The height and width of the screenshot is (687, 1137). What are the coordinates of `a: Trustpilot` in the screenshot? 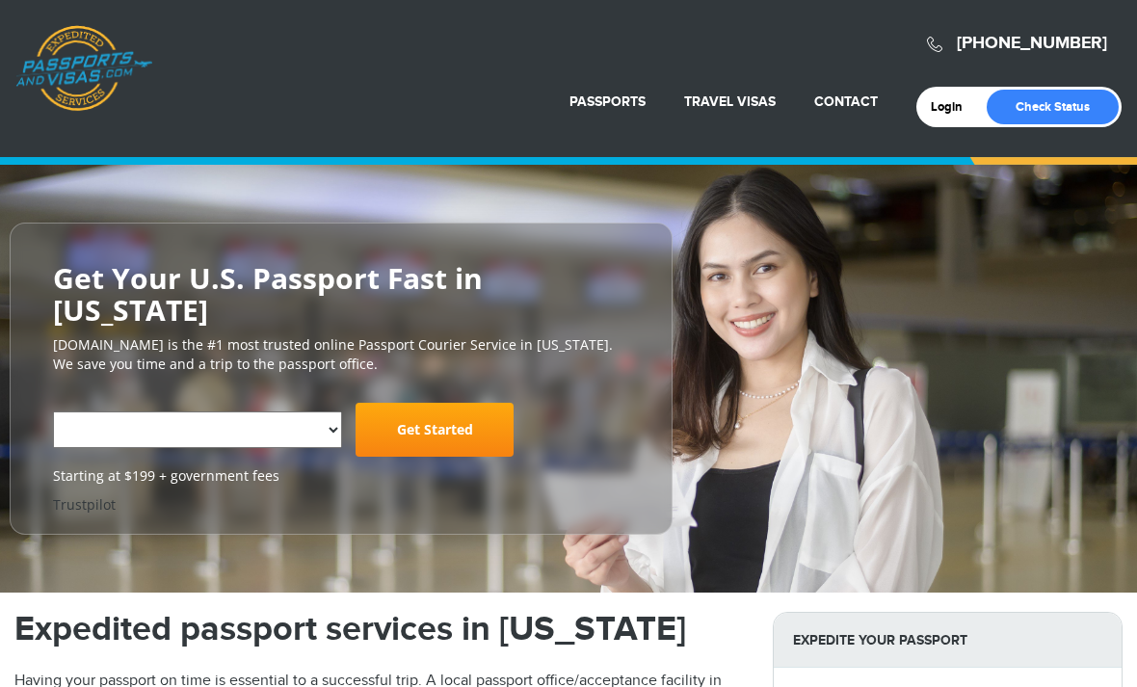 It's located at (84, 504).